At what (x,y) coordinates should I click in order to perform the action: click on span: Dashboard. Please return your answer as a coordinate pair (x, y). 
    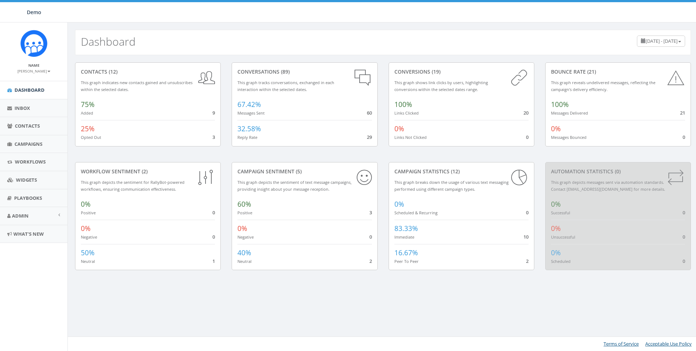
    Looking at the image, I should click on (29, 90).